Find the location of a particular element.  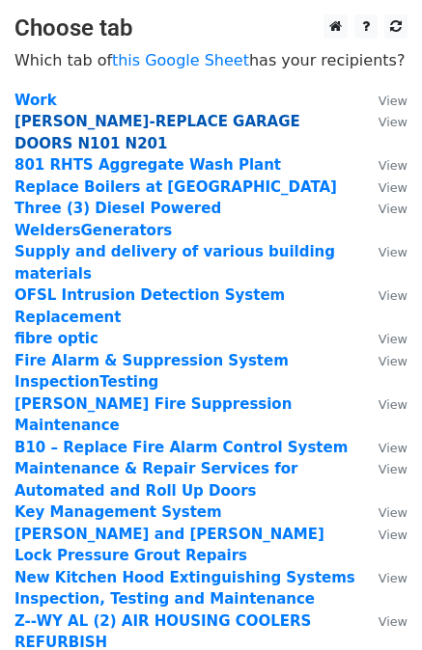

a: this Google Sheet is located at coordinates (180, 60).